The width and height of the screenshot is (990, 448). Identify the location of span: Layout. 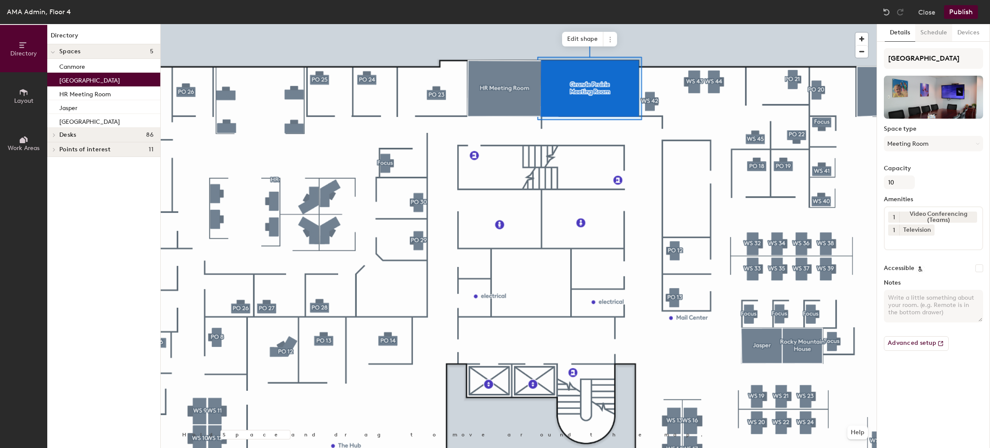
(24, 101).